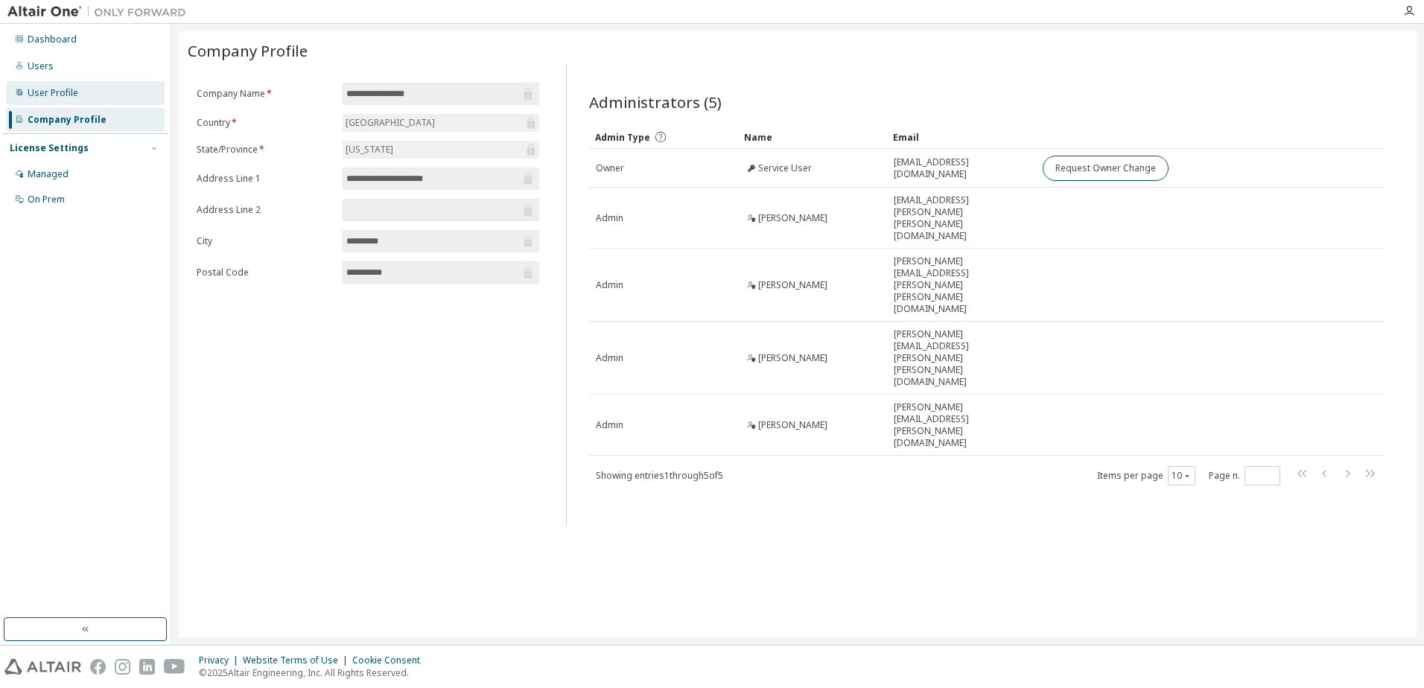 This screenshot has height=688, width=1424. I want to click on div: Dashboard, so click(52, 39).